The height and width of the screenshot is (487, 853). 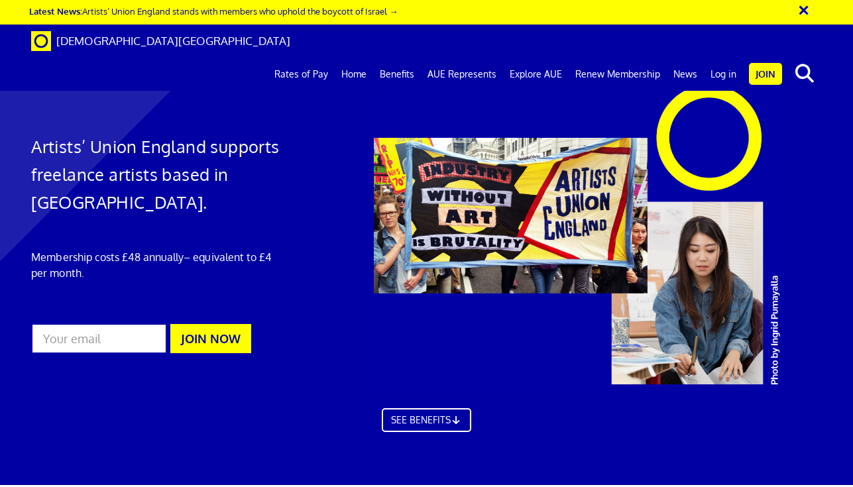 What do you see at coordinates (211, 338) in the screenshot?
I see `button: JOIN NOW` at bounding box center [211, 338].